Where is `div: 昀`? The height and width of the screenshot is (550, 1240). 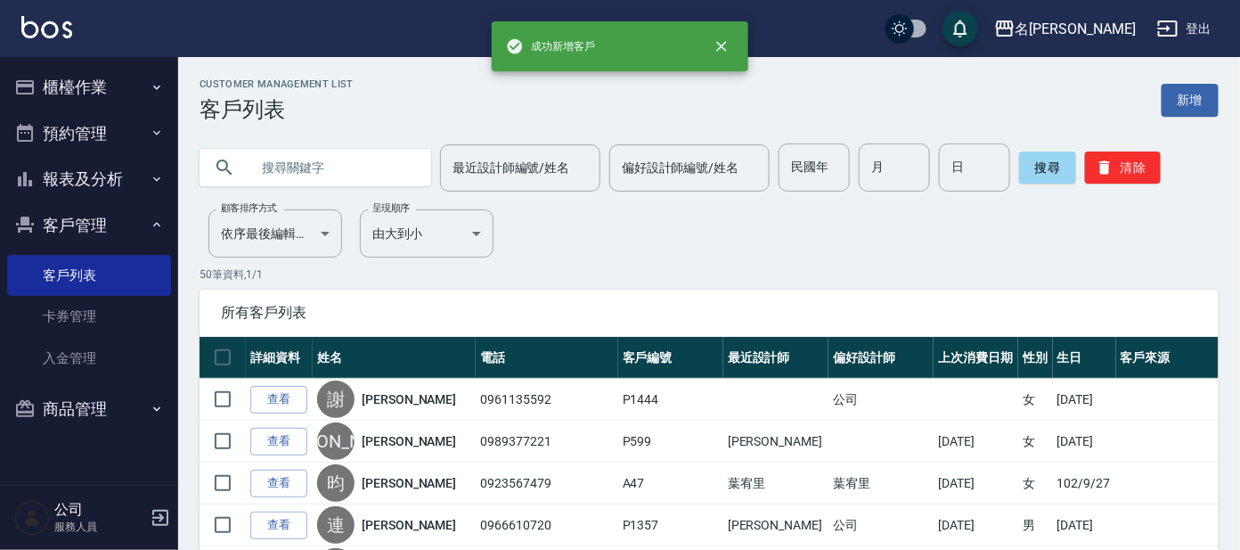
div: 昀 is located at coordinates (336, 483).